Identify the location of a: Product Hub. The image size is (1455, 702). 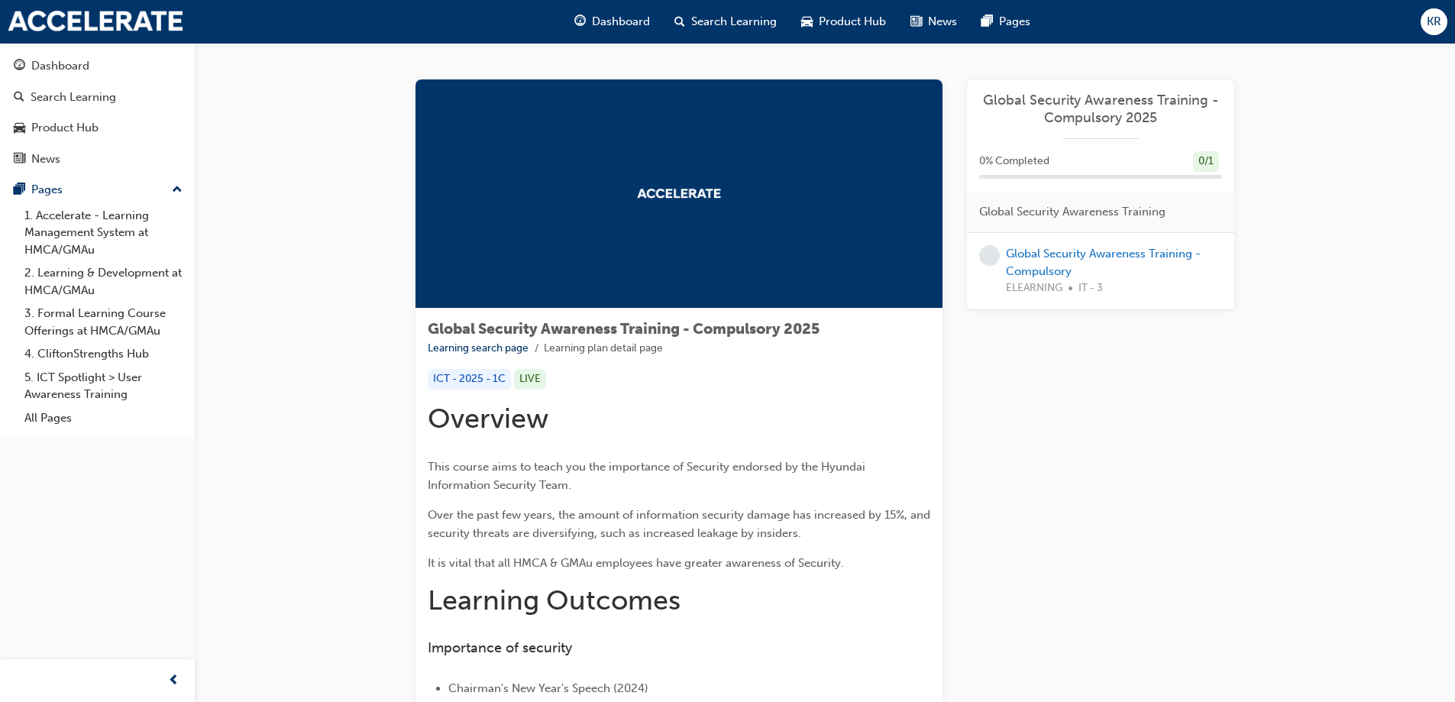
(97, 128).